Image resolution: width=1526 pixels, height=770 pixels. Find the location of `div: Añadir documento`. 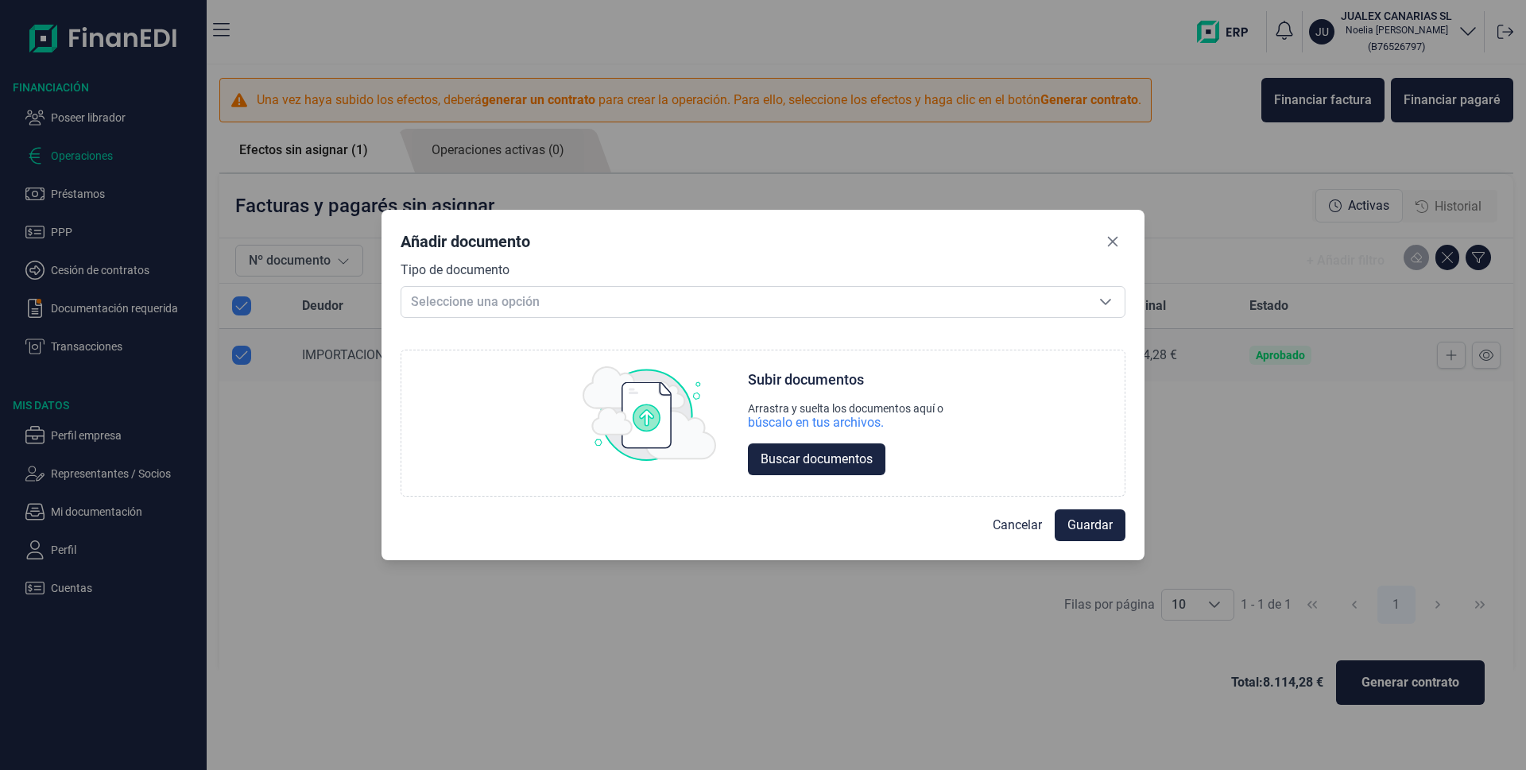

div: Añadir documento is located at coordinates (465, 242).